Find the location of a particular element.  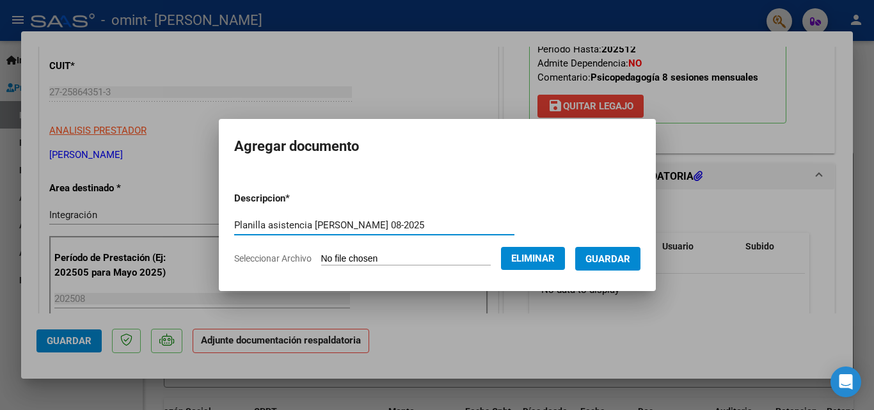

p: Descripcion is located at coordinates (295, 198).